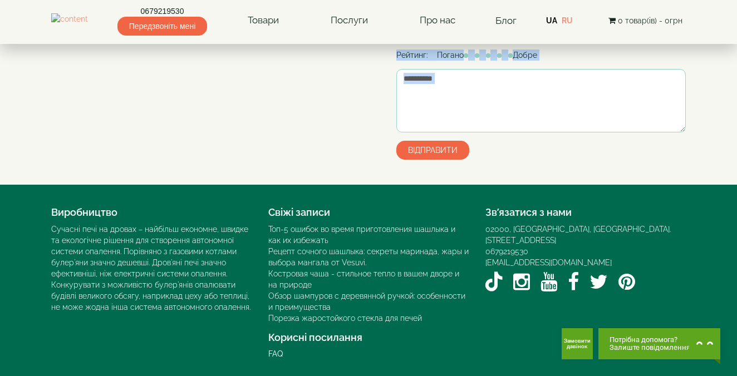 The image size is (737, 376). What do you see at coordinates (521, 282) in the screenshot?
I see `a: Instagram VESUVI` at bounding box center [521, 282].